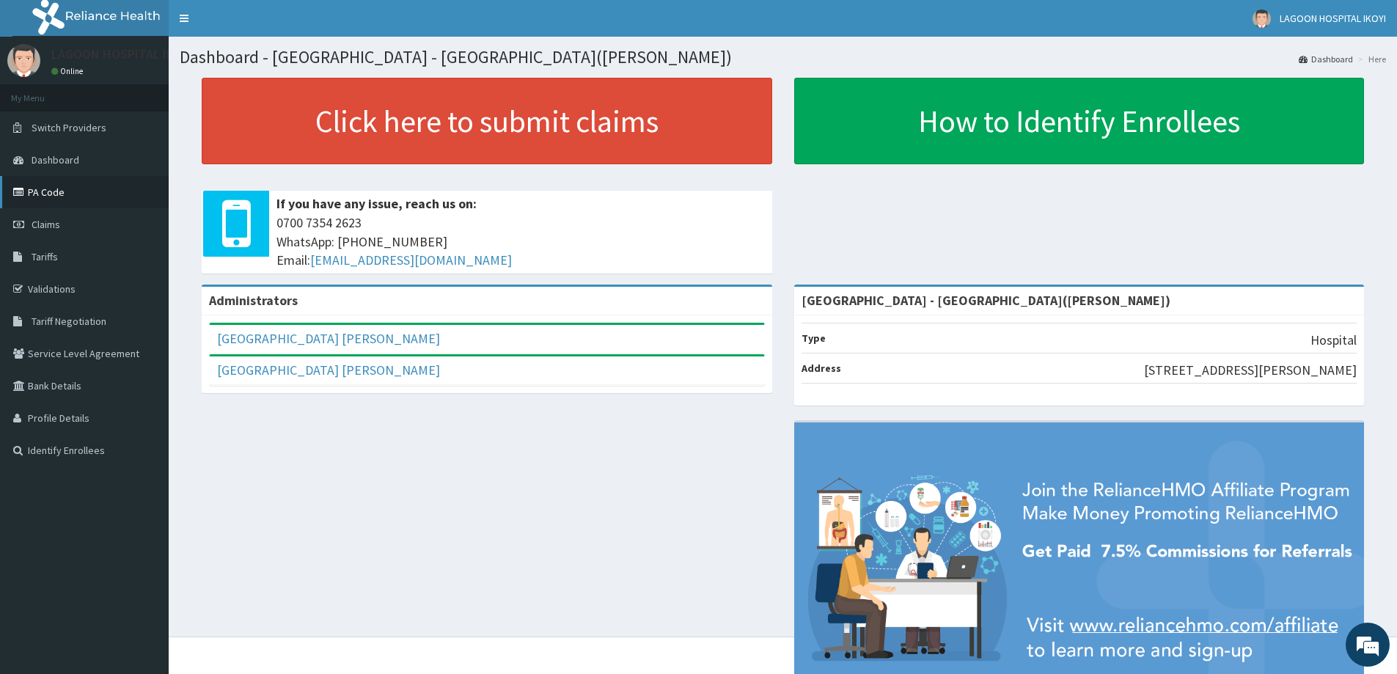 The image size is (1397, 674). Describe the element at coordinates (122, 54) in the screenshot. I see `p: LAGOON HOSPITAL IKOYI` at that location.